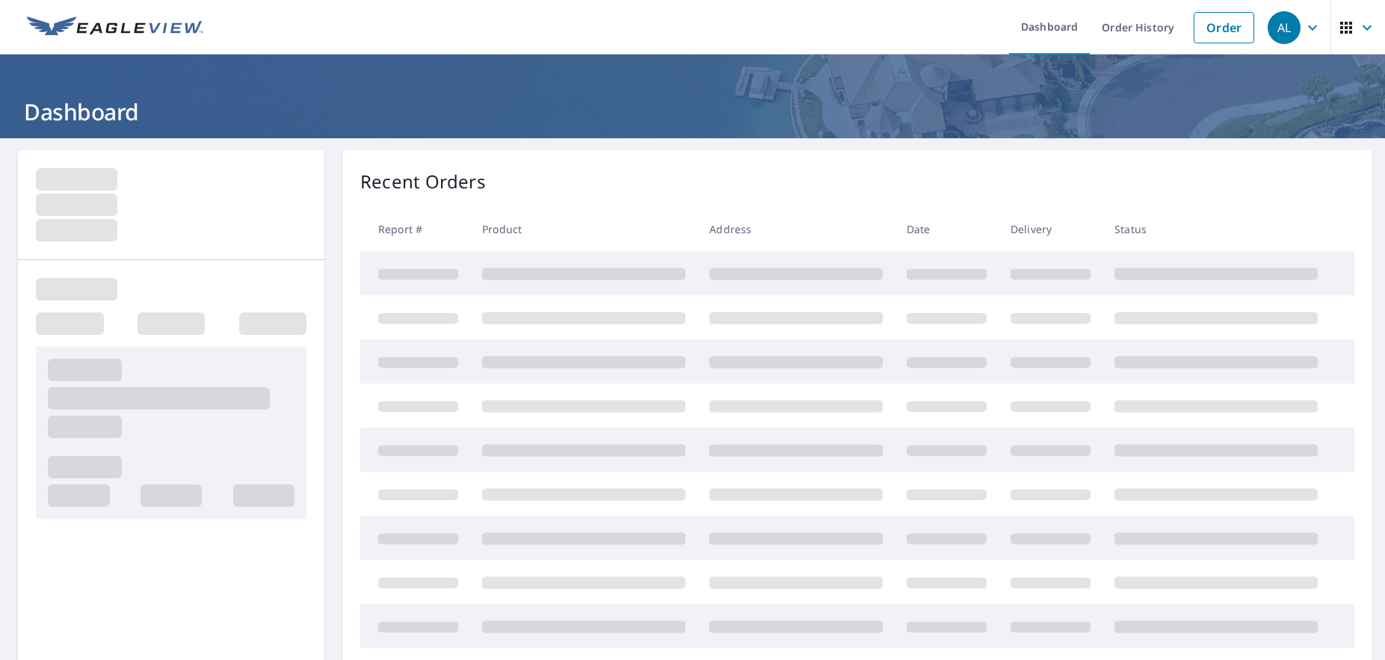 The height and width of the screenshot is (660, 1385). Describe the element at coordinates (423, 182) in the screenshot. I see `p: Recent Orders` at that location.